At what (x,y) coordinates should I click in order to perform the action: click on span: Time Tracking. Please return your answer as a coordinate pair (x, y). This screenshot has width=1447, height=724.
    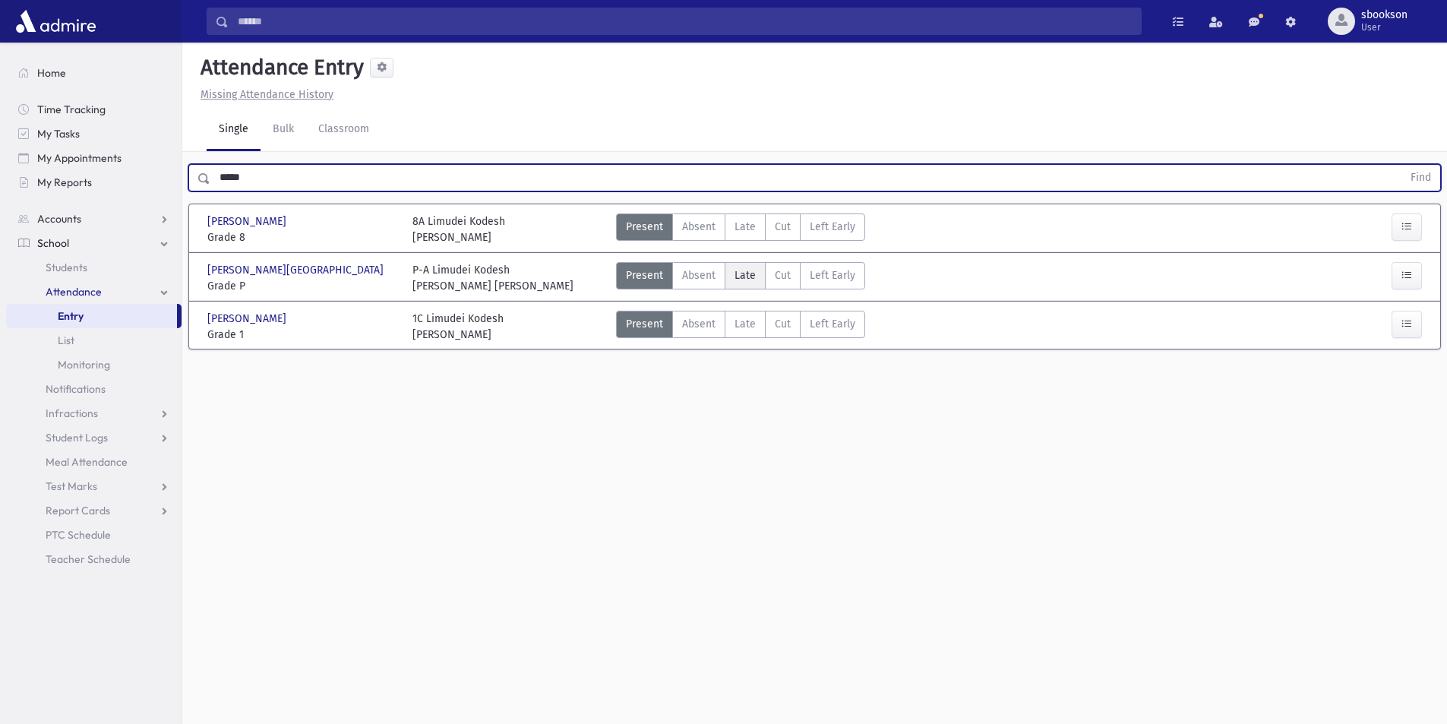
    Looking at the image, I should click on (71, 109).